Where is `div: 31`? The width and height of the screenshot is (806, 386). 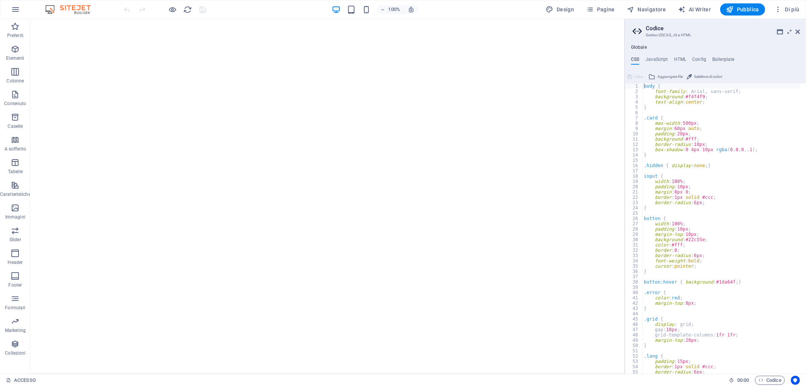
div: 31 is located at coordinates (634, 245).